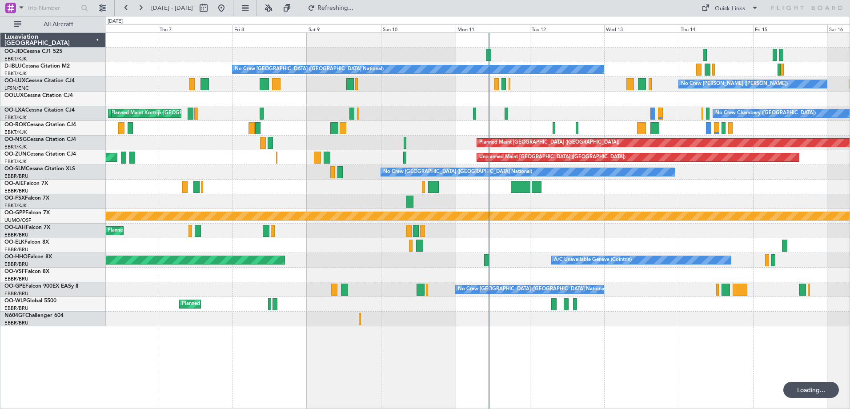 The image size is (850, 409). I want to click on a: LFSN/ENC, so click(16, 88).